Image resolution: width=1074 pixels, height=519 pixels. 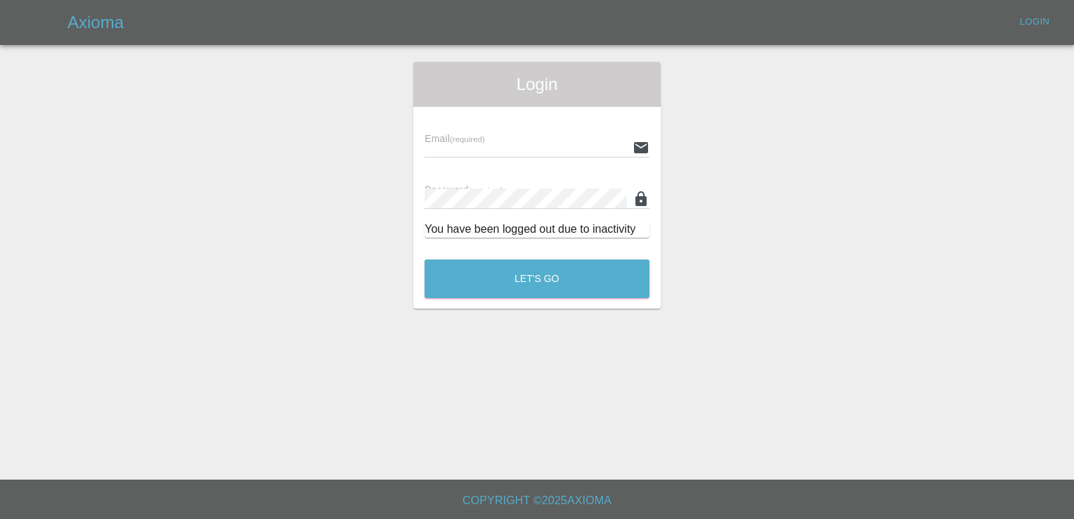 What do you see at coordinates (537, 84) in the screenshot?
I see `span: Login` at bounding box center [537, 84].